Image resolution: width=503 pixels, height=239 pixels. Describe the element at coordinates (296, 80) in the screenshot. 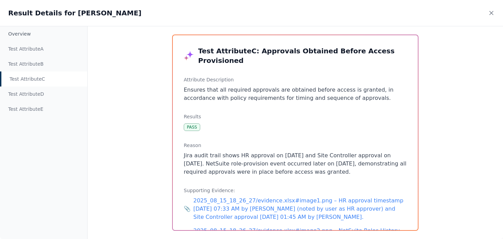

I see `h3: Attribute Description` at that location.